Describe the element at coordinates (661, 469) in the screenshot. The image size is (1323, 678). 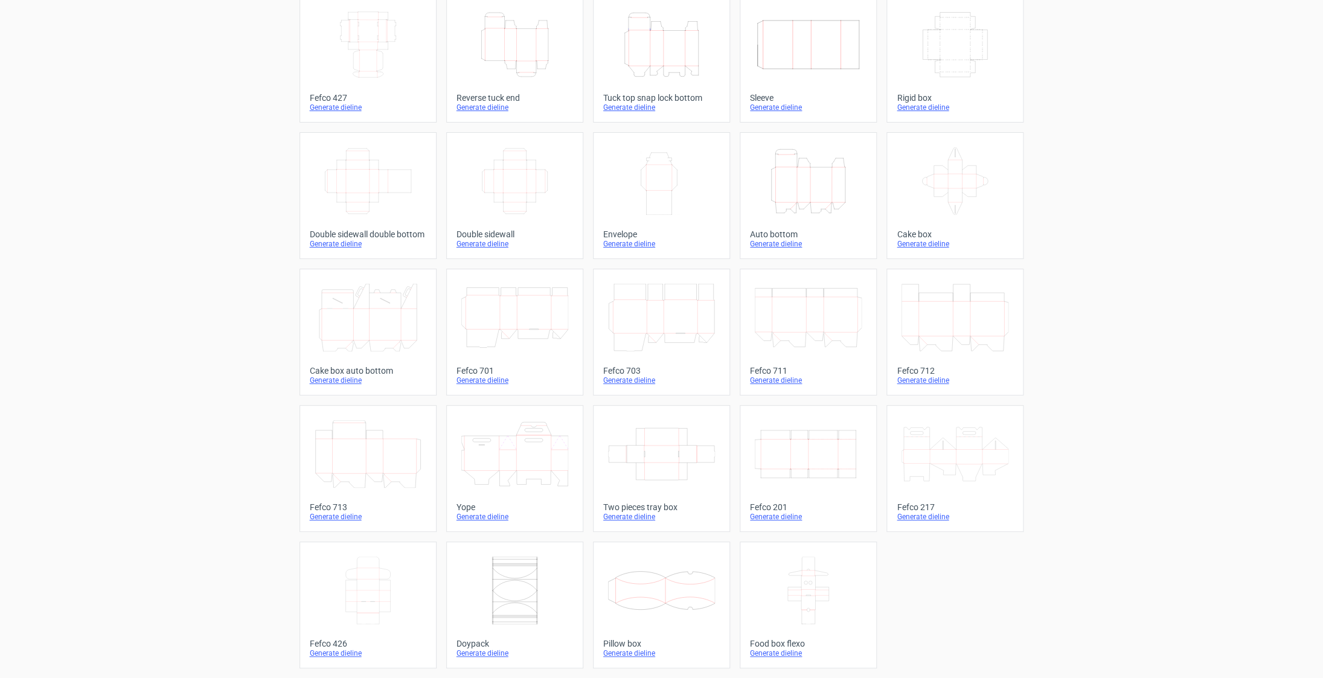
I see `a: Two pieces tray boxGenerate dieline` at that location.